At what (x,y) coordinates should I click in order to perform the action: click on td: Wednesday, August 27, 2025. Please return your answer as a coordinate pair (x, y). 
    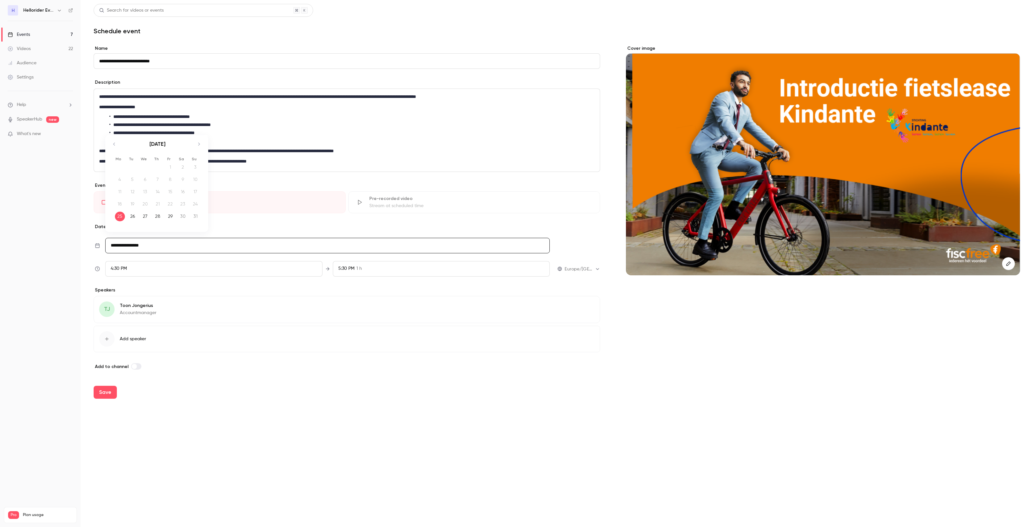
    Looking at the image, I should click on (145, 216).